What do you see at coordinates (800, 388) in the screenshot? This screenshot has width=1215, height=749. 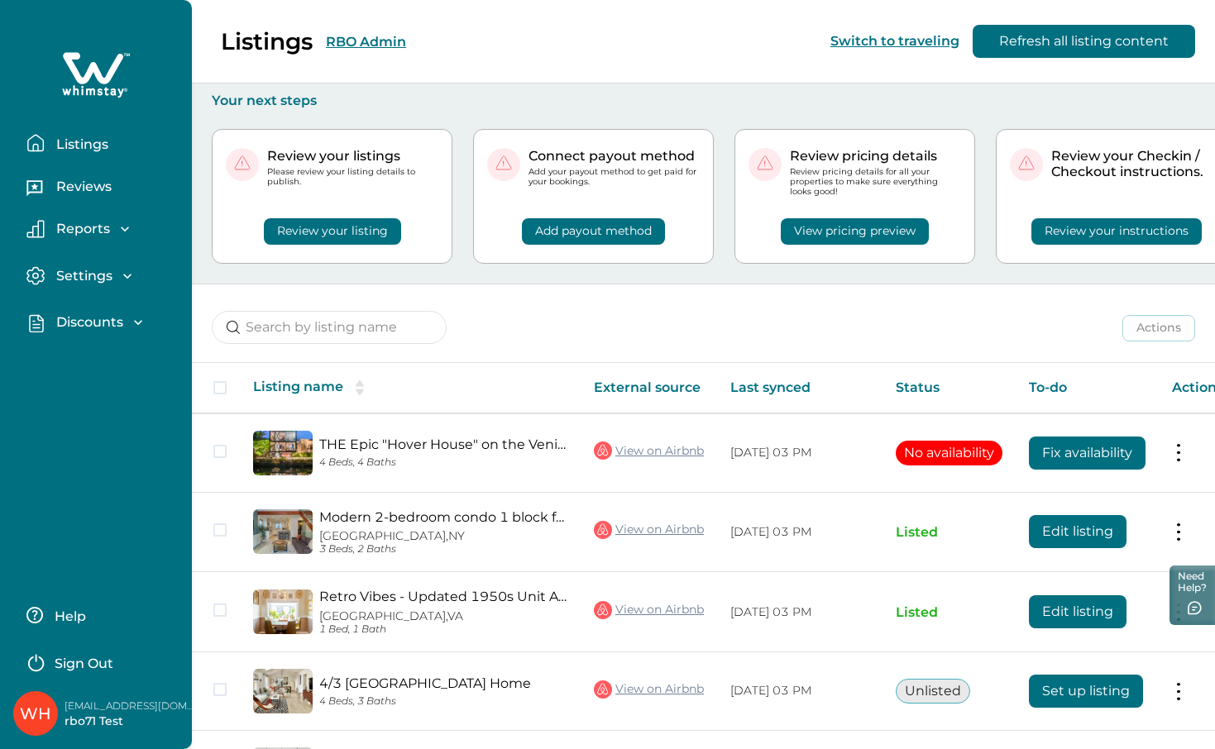 I see `th: Last synced` at bounding box center [800, 388].